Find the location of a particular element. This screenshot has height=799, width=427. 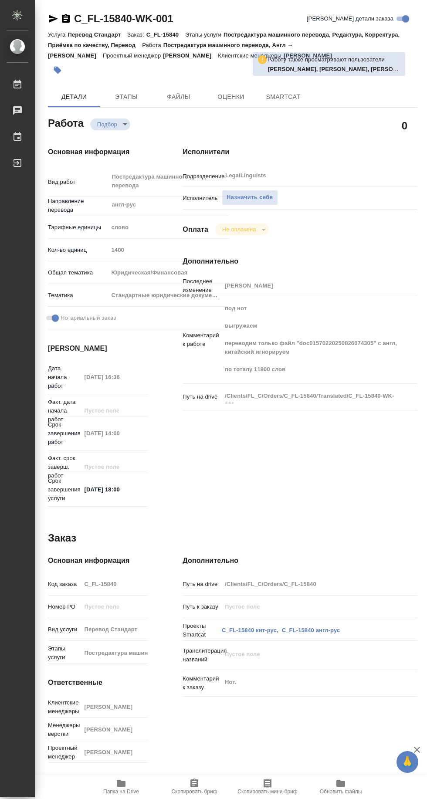

p: Комментарий к работе is located at coordinates (202, 340).